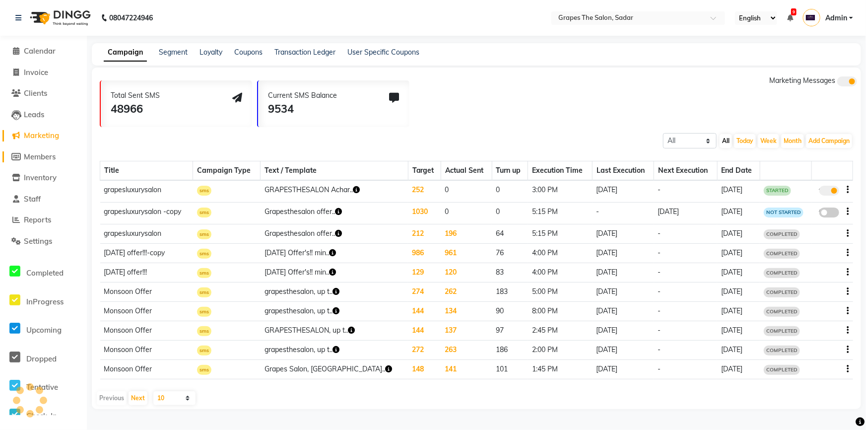 The height and width of the screenshot is (430, 866). What do you see at coordinates (146, 171) in the screenshot?
I see `th: Title` at bounding box center [146, 171].